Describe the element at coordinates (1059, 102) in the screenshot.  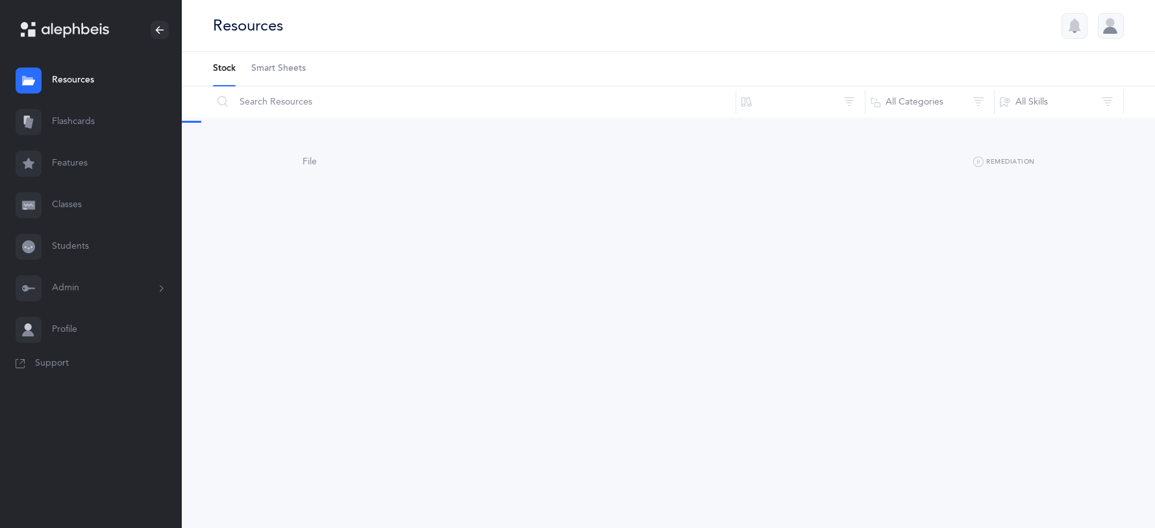
I see `button: All Skills` at that location.